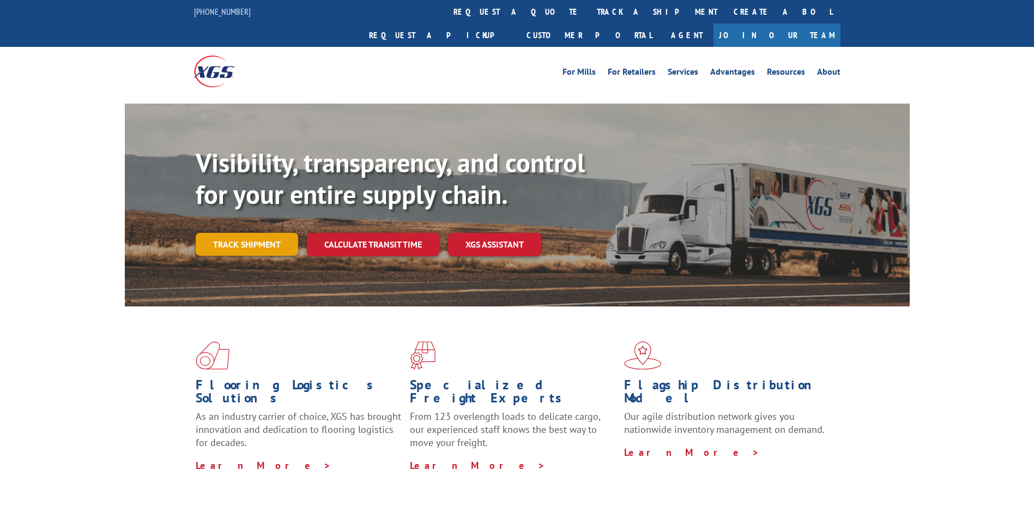 The height and width of the screenshot is (506, 1034). Describe the element at coordinates (213, 355) in the screenshot. I see `img: xgs-icon-total-supply-chain-intelligence-red` at that location.